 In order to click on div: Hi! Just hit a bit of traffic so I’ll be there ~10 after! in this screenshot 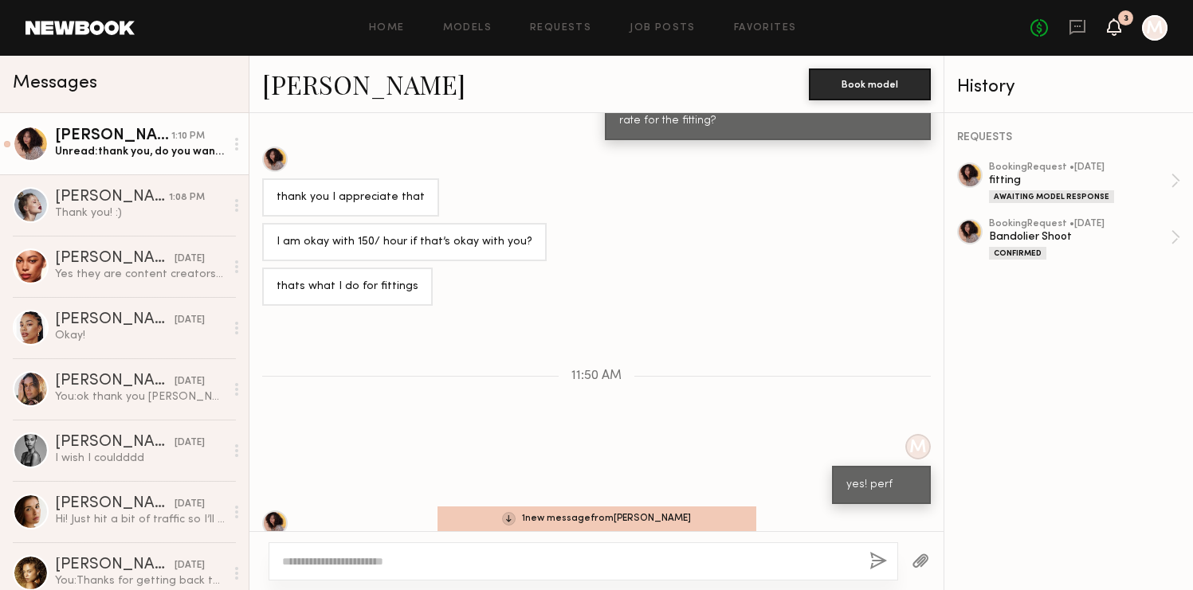, I will do `click(139, 519)`.